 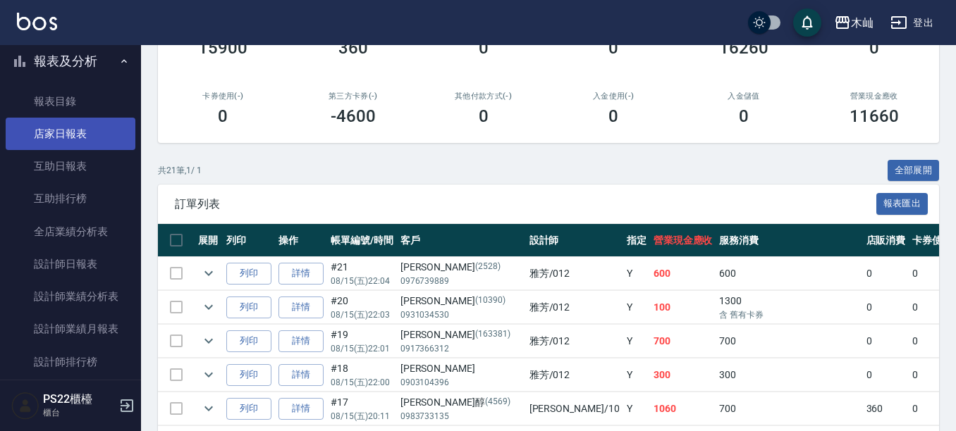 What do you see at coordinates (70, 297) in the screenshot?
I see `a: 設計師業績分析表` at bounding box center [70, 297].